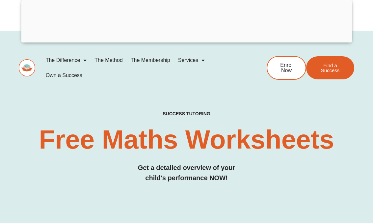 The image size is (373, 223). Describe the element at coordinates (316, 185) in the screenshot. I see `div: Chat Widget` at that location.